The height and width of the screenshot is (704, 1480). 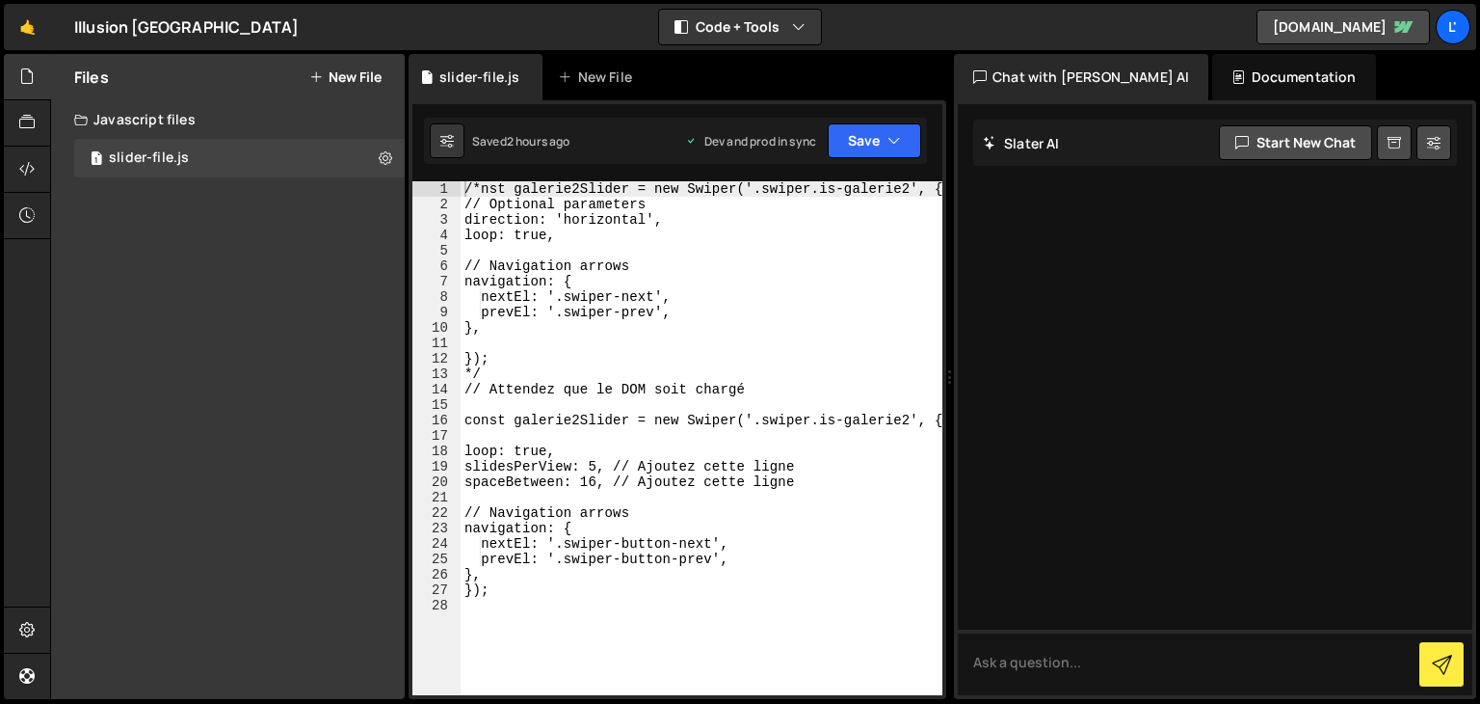 I want to click on div: 6, so click(x=437, y=266).